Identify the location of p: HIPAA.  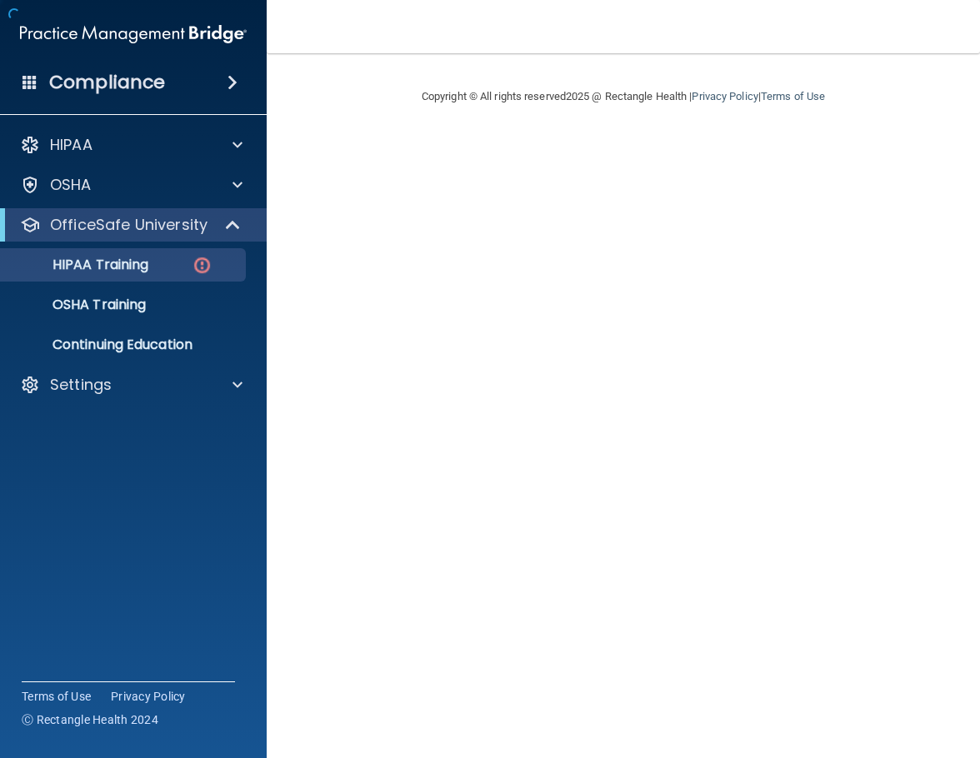
(71, 145).